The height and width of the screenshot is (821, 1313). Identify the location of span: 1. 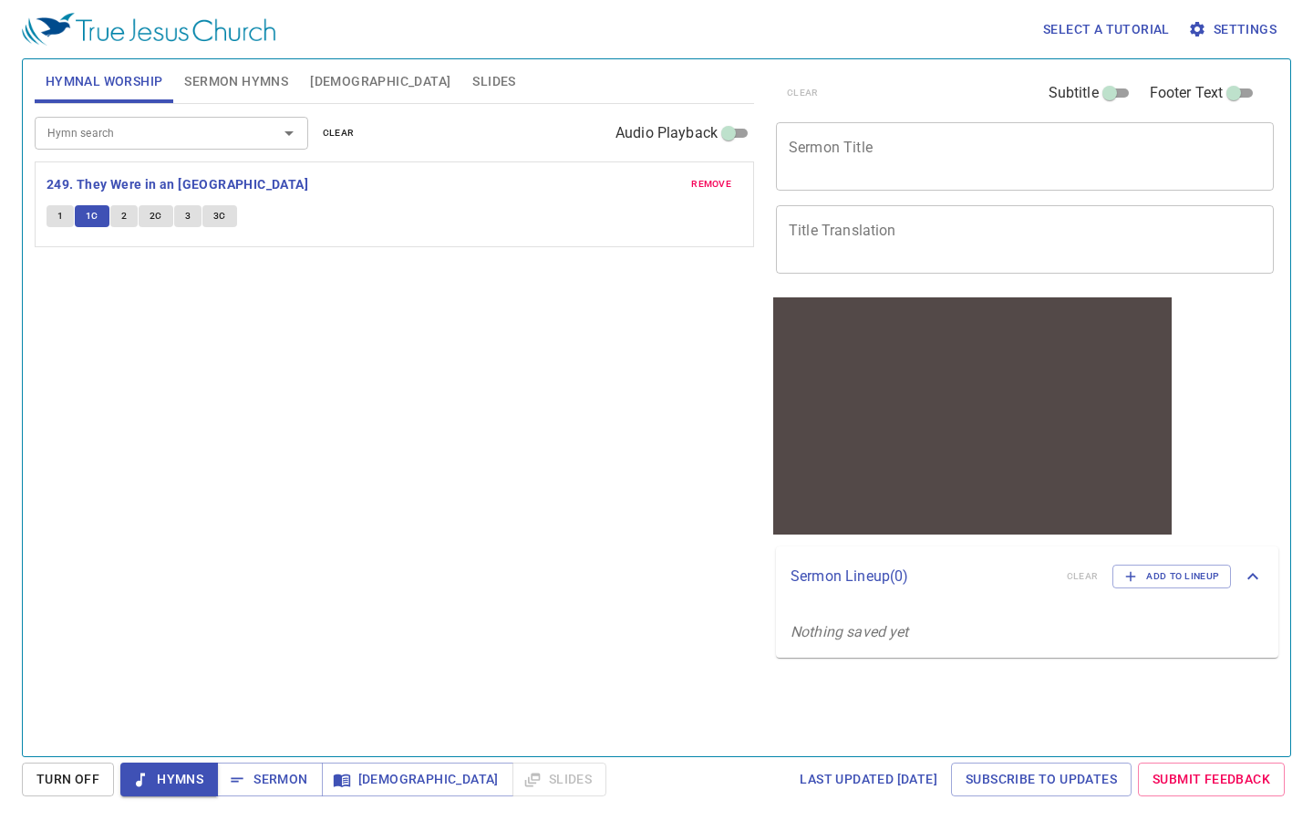
(60, 216).